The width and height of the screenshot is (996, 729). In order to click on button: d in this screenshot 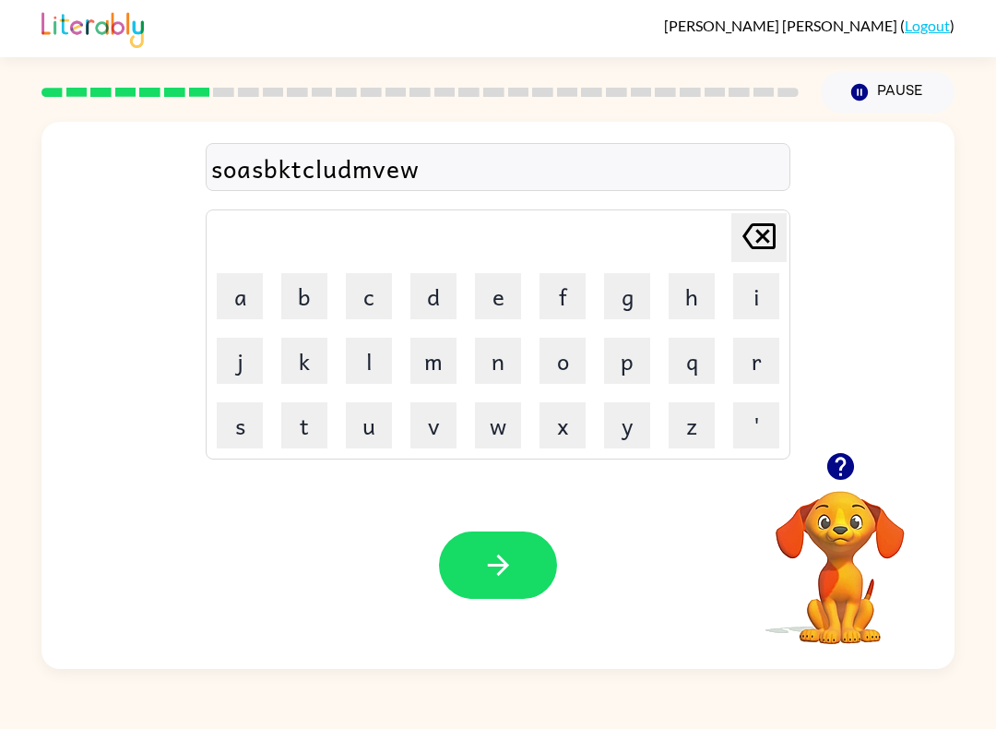, I will do `click(434, 296)`.